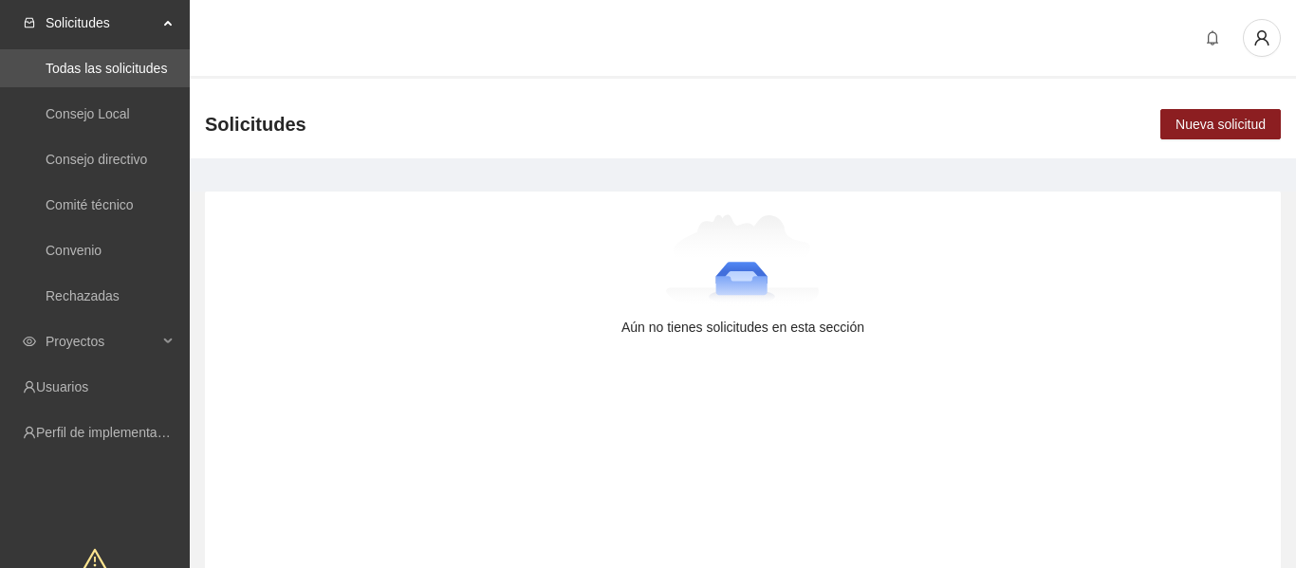 Image resolution: width=1296 pixels, height=568 pixels. I want to click on a: Rechazadas, so click(83, 296).